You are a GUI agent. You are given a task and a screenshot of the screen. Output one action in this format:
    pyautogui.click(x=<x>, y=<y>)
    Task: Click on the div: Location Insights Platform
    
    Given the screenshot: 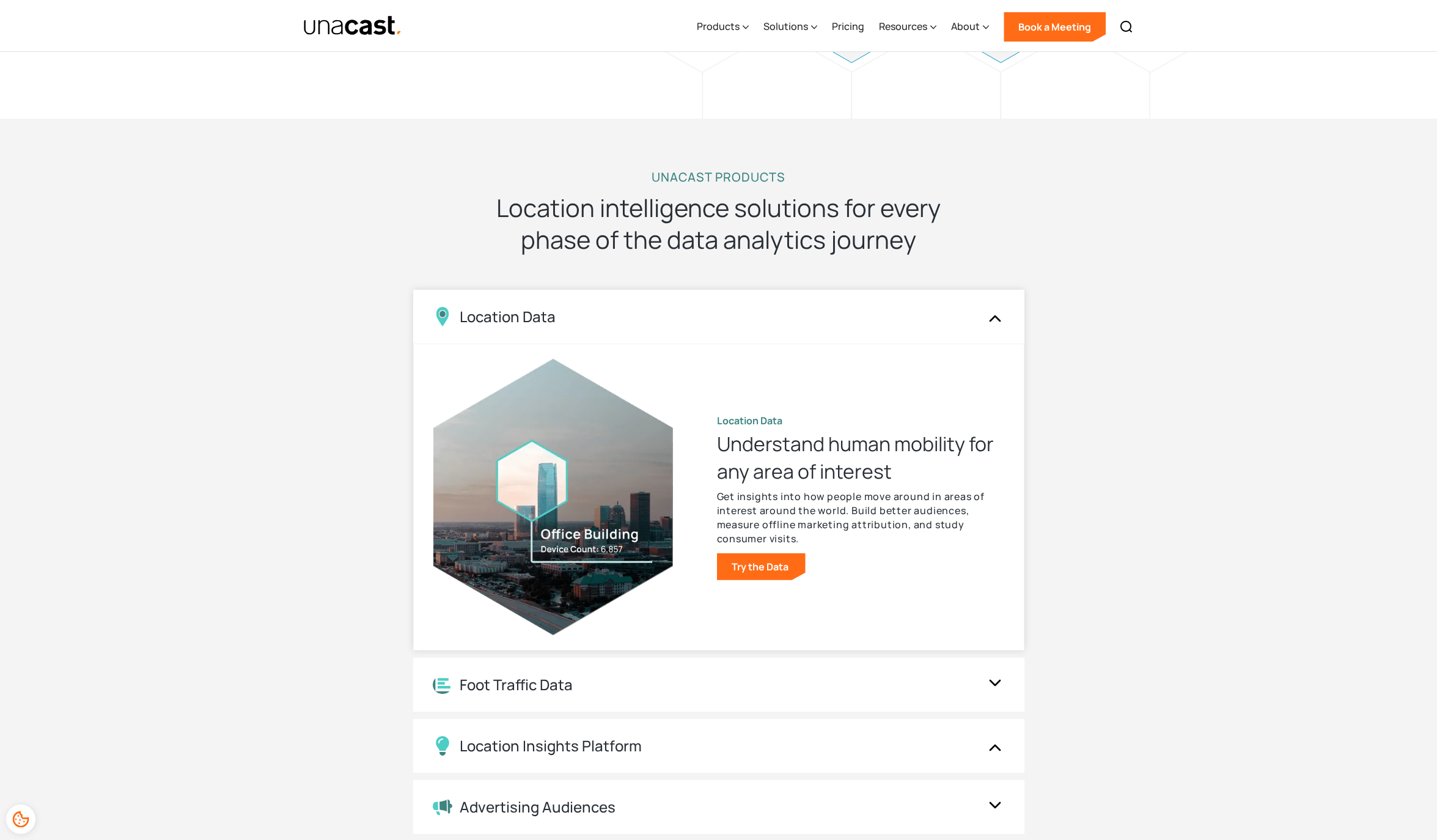 What is the action you would take?
    pyautogui.click(x=551, y=745)
    